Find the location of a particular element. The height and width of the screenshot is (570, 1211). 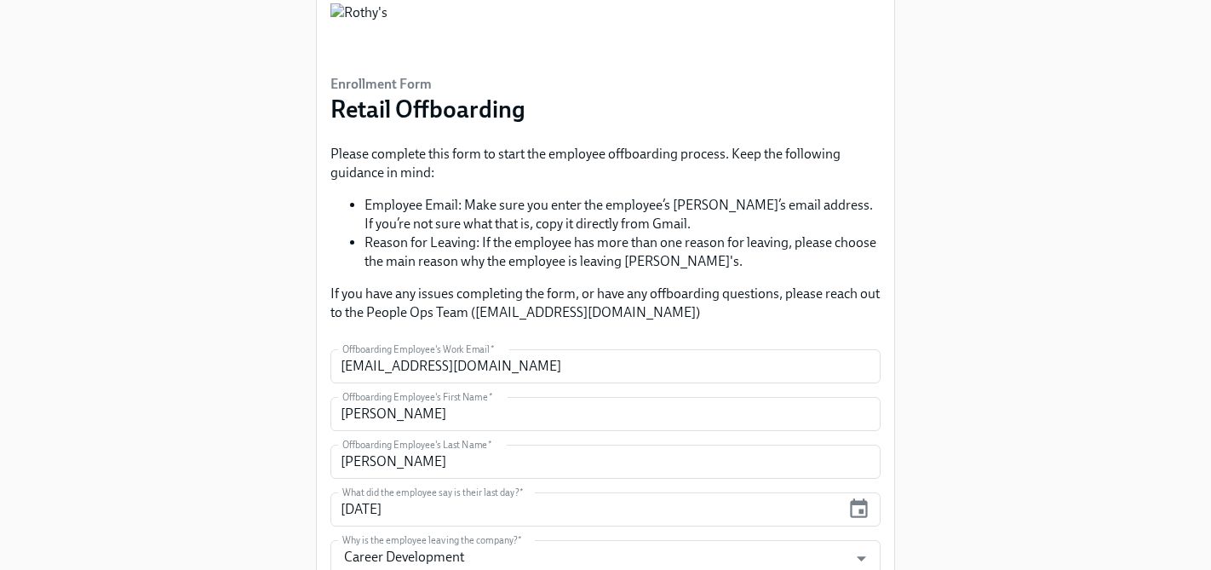

p: If you have any issues completing the form, or have any offboarding questions, please reach out t... is located at coordinates (605, 303).